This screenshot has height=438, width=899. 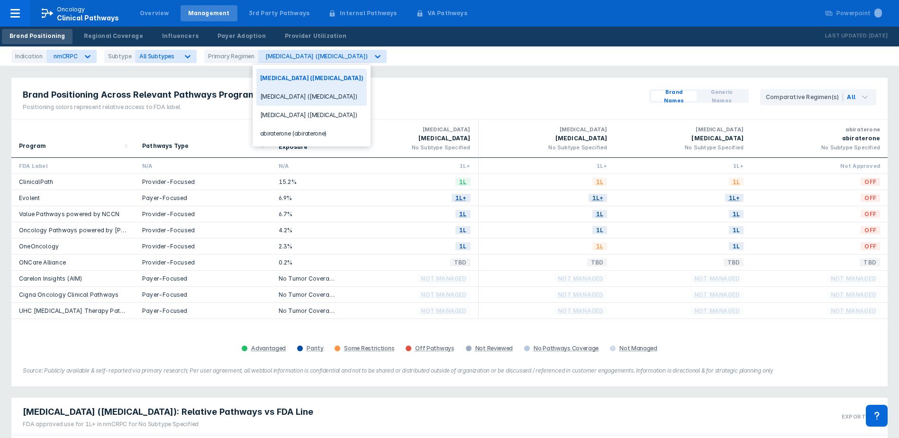 What do you see at coordinates (29, 56) in the screenshot?
I see `div: Indication` at bounding box center [29, 56].